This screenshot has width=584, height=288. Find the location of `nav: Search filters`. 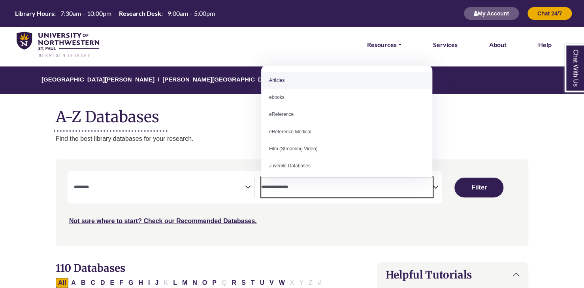

nav: Search filters is located at coordinates (292, 202).